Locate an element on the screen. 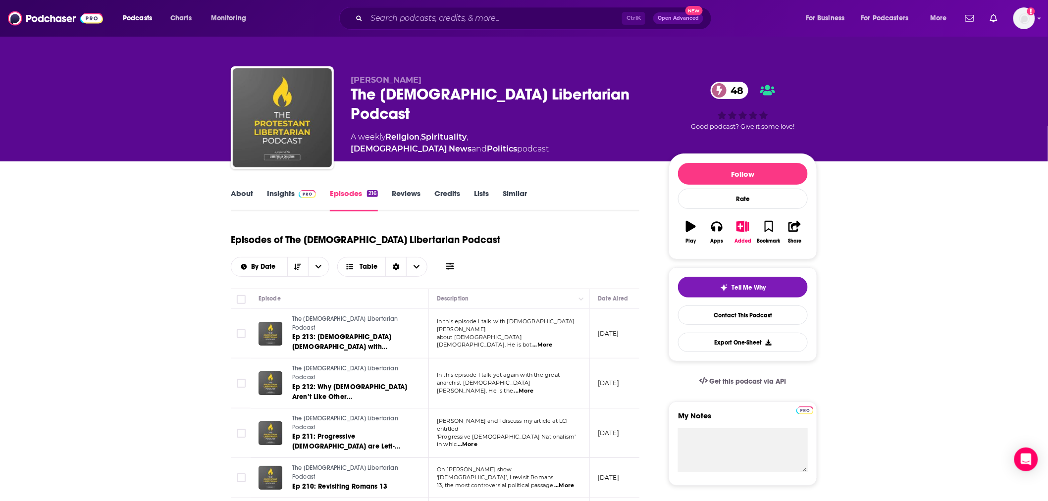 This screenshot has height=501, width=1048. a: Reviews is located at coordinates (406, 200).